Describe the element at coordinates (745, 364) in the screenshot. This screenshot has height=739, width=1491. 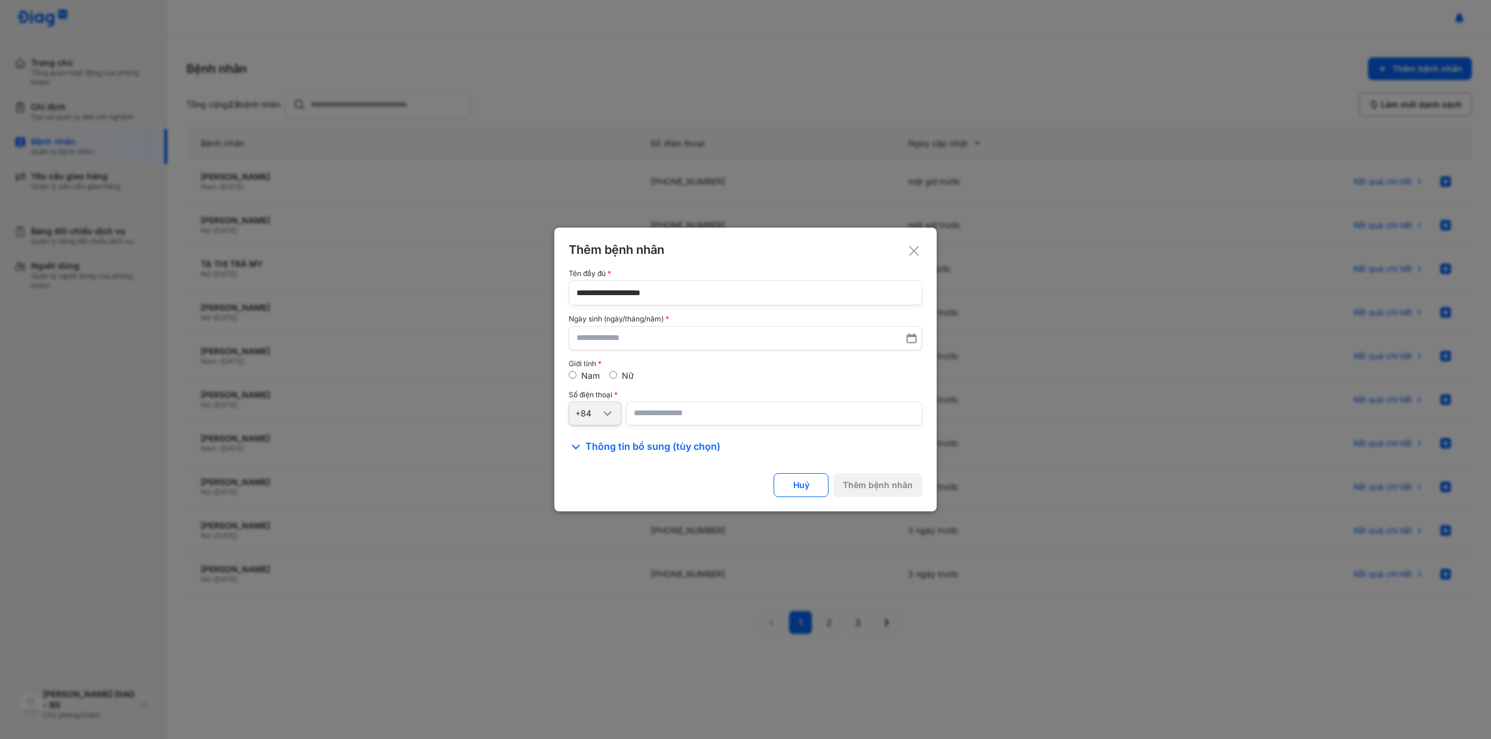
I see `div: Giới tính` at that location.